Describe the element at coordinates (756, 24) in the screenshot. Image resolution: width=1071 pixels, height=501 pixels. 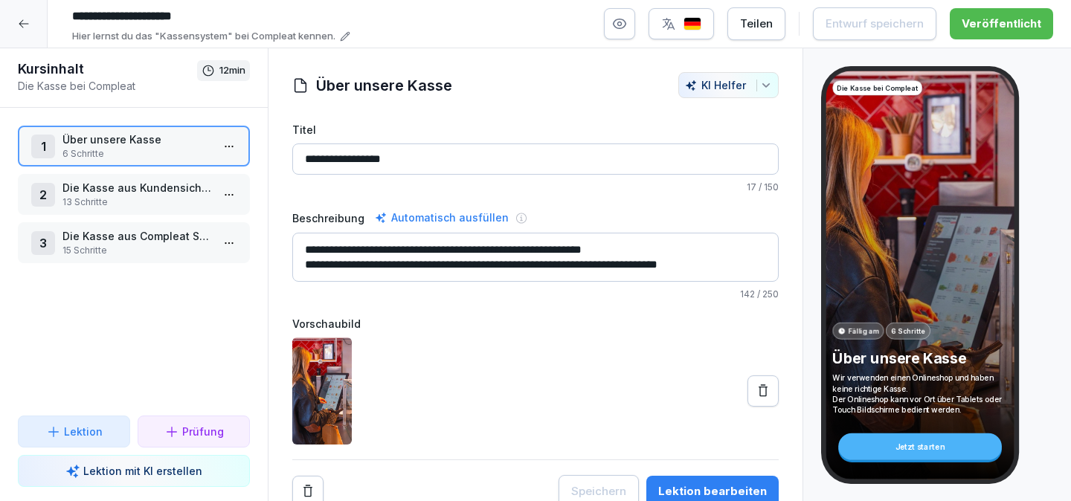
I see `button: Teilen` at that location.